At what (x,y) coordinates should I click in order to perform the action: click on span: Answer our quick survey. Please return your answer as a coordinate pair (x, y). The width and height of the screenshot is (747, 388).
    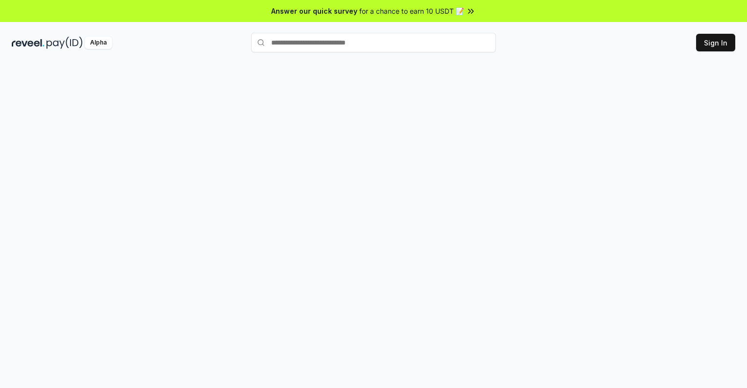
    Looking at the image, I should click on (314, 11).